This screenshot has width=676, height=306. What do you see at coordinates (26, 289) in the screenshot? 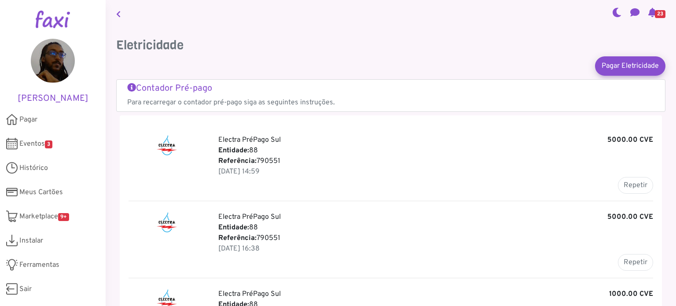
I see `span: Sair` at bounding box center [26, 289].